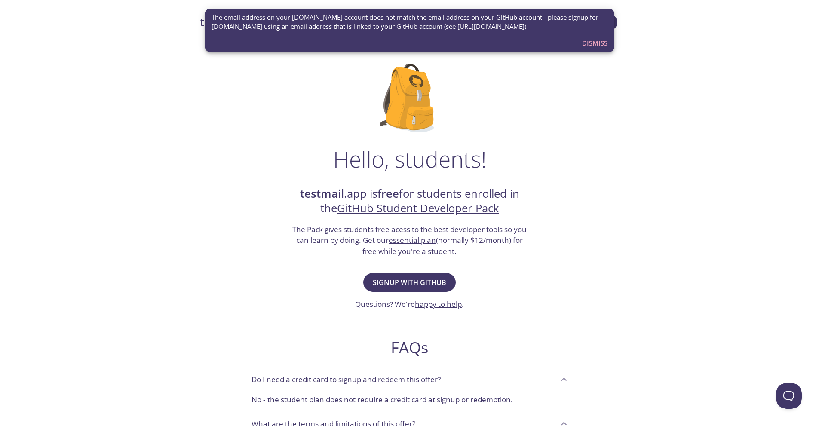  What do you see at coordinates (318, 22) in the screenshot?
I see `a: testmail.app` at bounding box center [318, 22].